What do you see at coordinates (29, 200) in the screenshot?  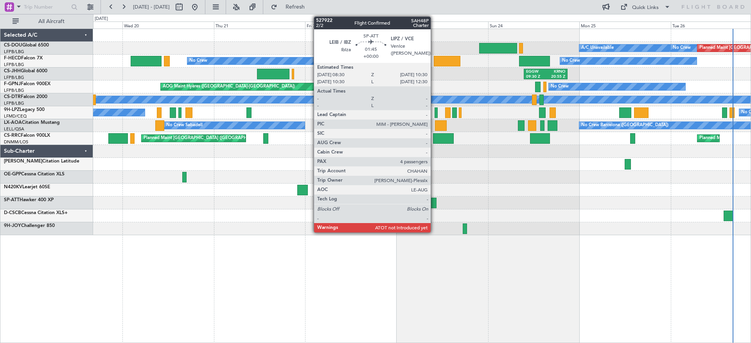 I see `a: SP-ATTHawker 400 XP` at bounding box center [29, 200].